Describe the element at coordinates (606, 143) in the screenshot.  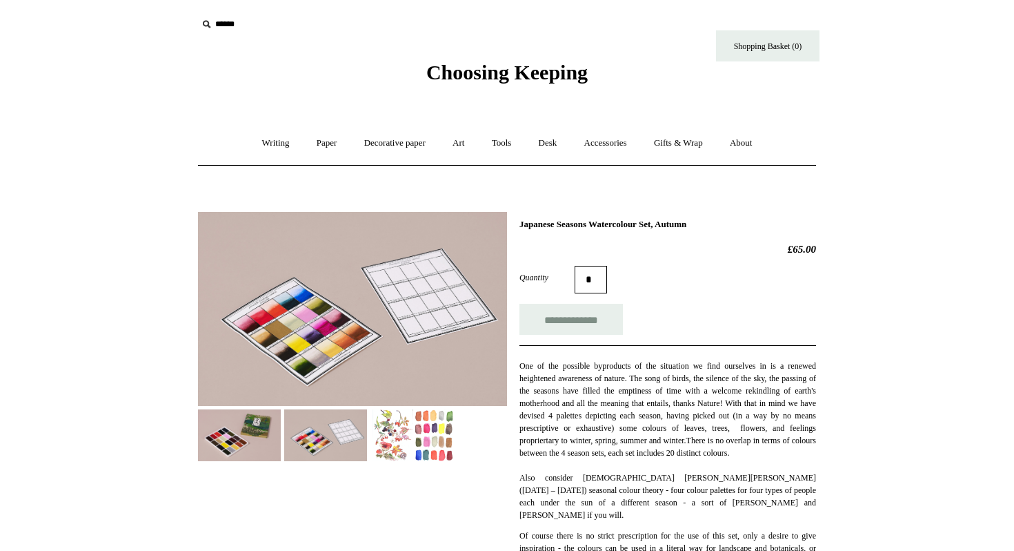
I see `a: Accessories` at that location.